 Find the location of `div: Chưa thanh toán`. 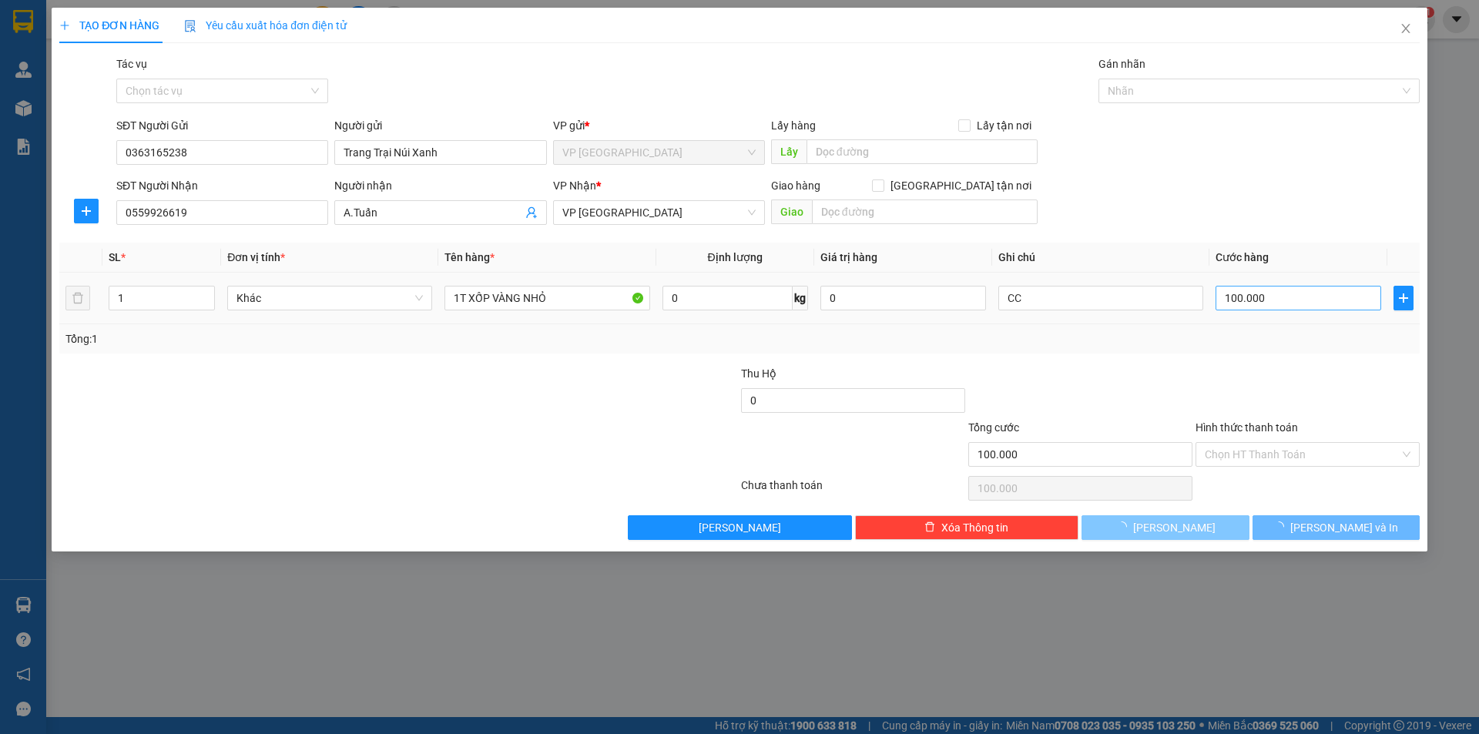

div: Chưa thanh toán is located at coordinates (853, 490).